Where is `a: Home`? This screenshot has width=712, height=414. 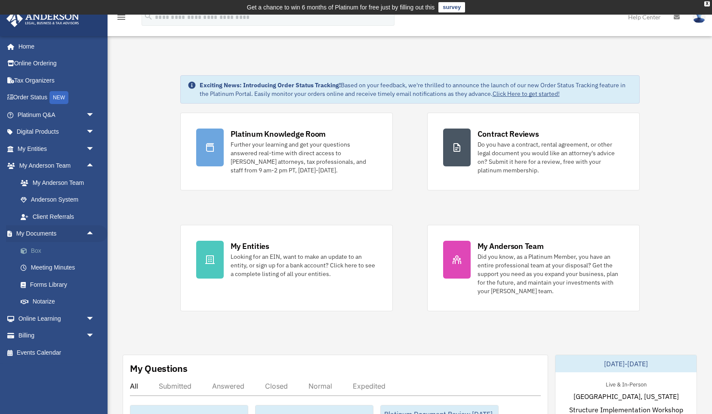
a: Home is located at coordinates (55, 46).